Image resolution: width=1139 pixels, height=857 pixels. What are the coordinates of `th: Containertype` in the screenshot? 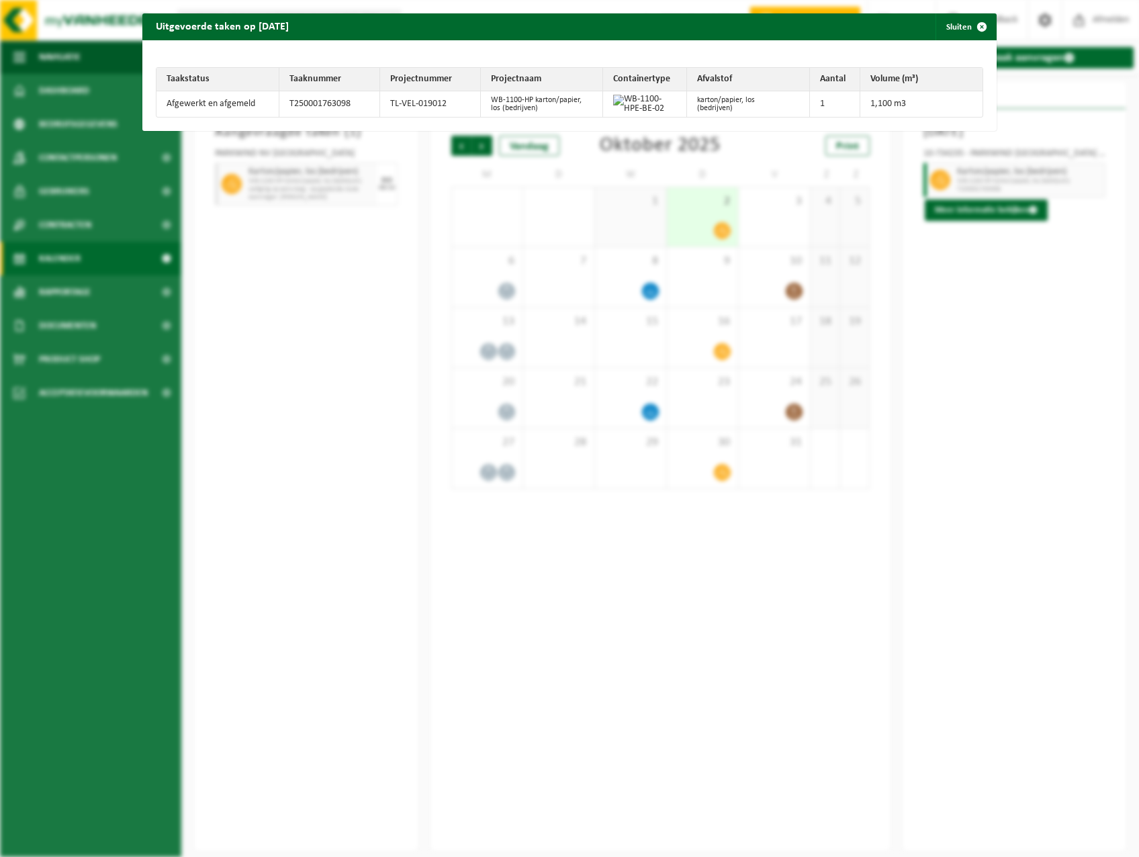 It's located at (645, 79).